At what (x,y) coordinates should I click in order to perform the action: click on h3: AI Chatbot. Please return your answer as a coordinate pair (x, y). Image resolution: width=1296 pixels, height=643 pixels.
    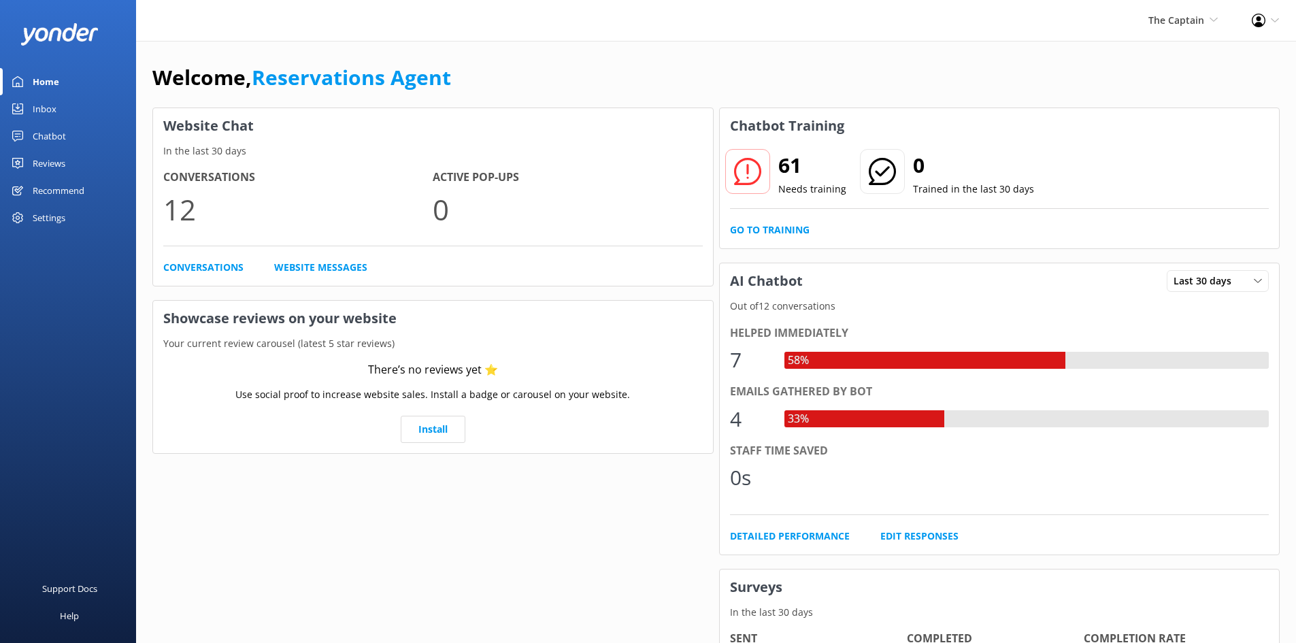
    Looking at the image, I should click on (766, 281).